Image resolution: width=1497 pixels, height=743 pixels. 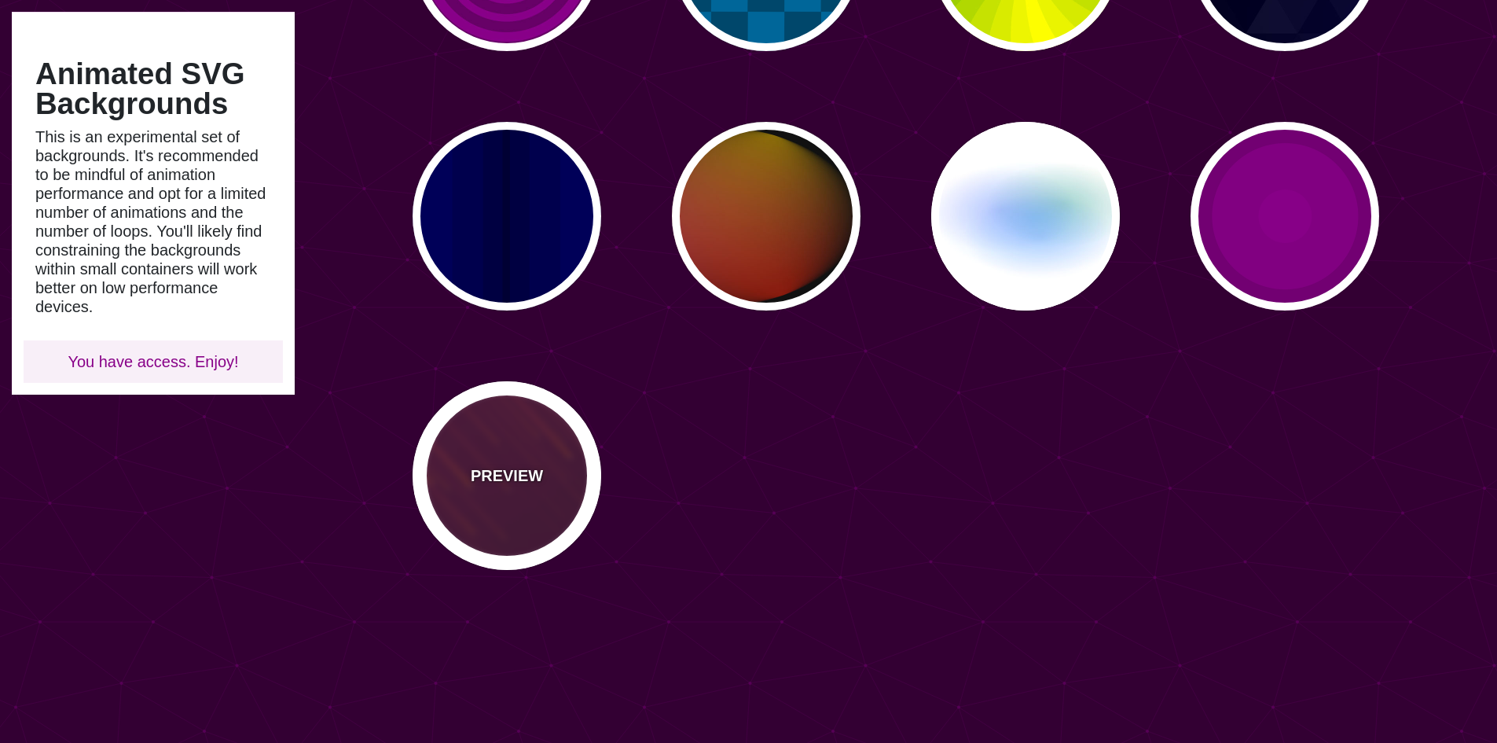 What do you see at coordinates (153, 361) in the screenshot?
I see `p: You have access. Enjoy!` at bounding box center [153, 361].